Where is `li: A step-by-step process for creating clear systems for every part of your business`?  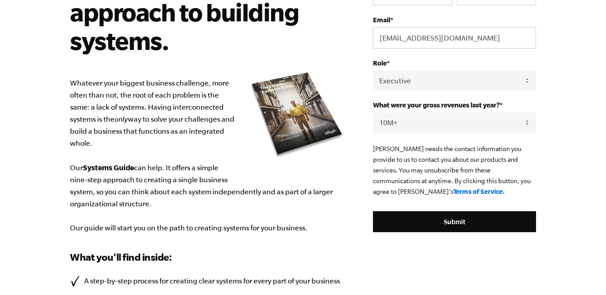
li: A step-by-step process for creating clear systems for every part of your business is located at coordinates (208, 281).